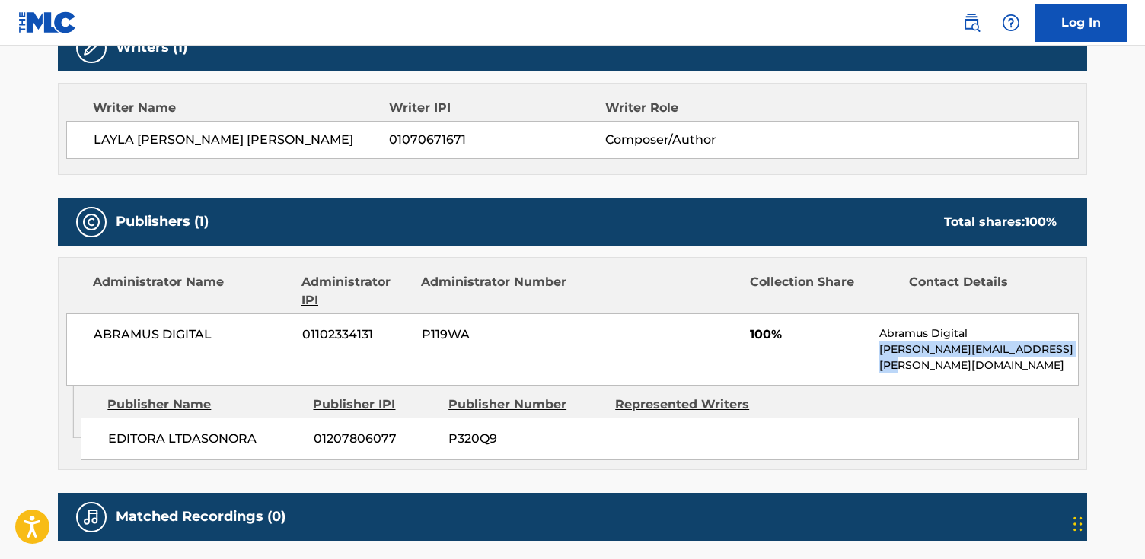 The image size is (1145, 559). What do you see at coordinates (205, 439) in the screenshot?
I see `span: EDITORA LTDASONORA` at bounding box center [205, 439].